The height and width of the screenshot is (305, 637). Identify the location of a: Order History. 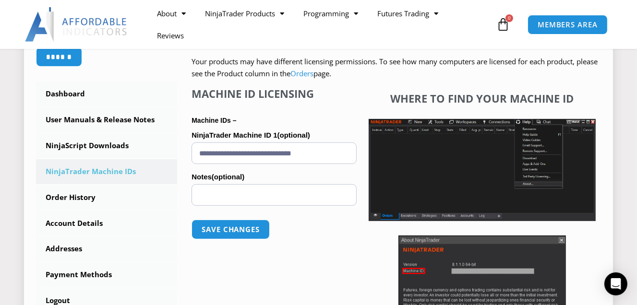
(107, 198).